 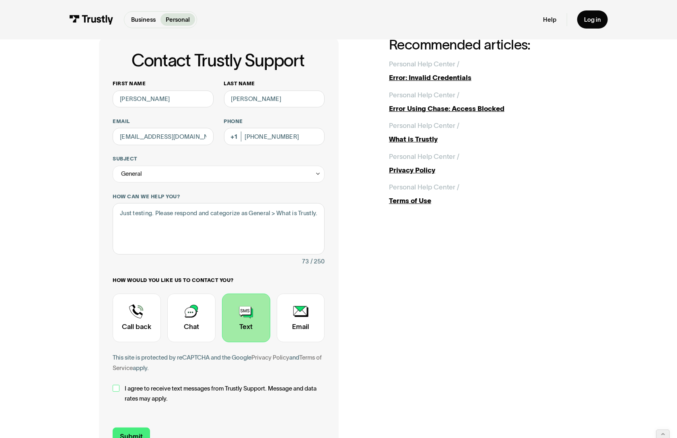 I want to click on input: Howard, so click(x=274, y=99).